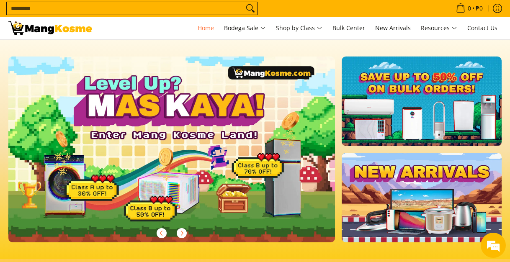  What do you see at coordinates (162, 233) in the screenshot?
I see `button: Previous` at bounding box center [162, 233].